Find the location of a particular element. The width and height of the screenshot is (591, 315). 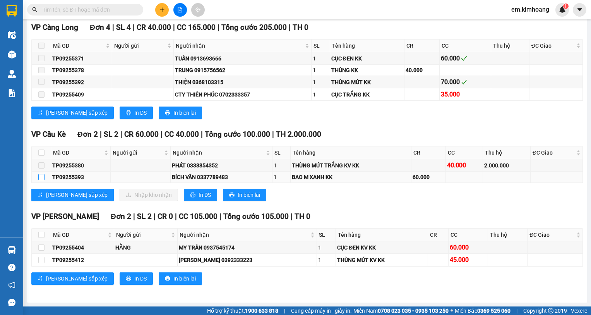

span: TH 0 is located at coordinates (302, 216).